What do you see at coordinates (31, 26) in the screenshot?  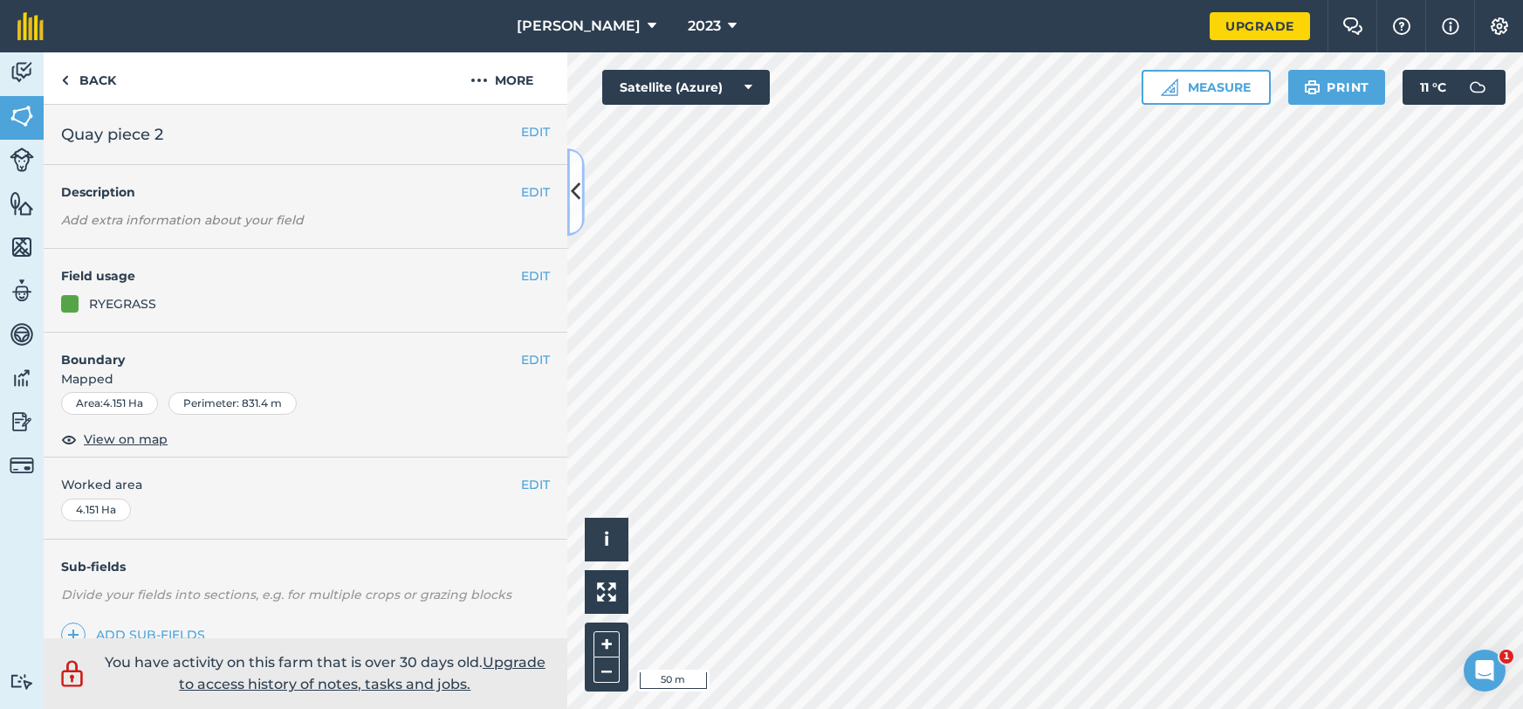 I see `img: fieldmargin Logo` at bounding box center [31, 26].